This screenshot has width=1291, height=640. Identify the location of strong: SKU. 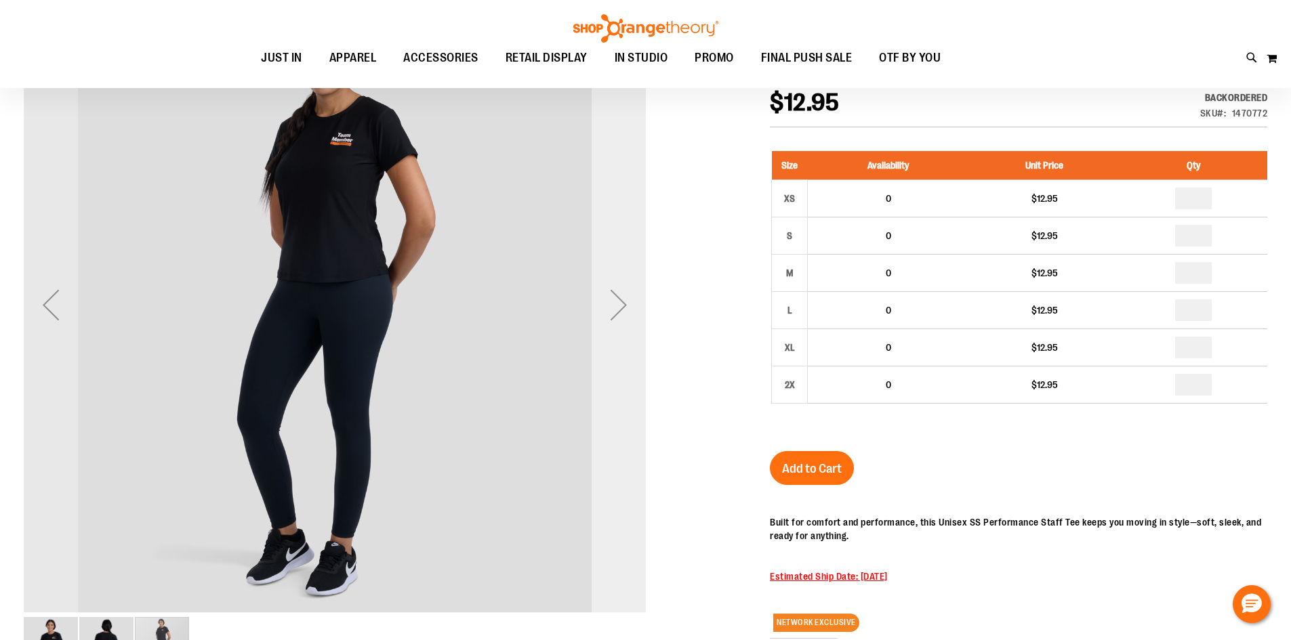
(1213, 113).